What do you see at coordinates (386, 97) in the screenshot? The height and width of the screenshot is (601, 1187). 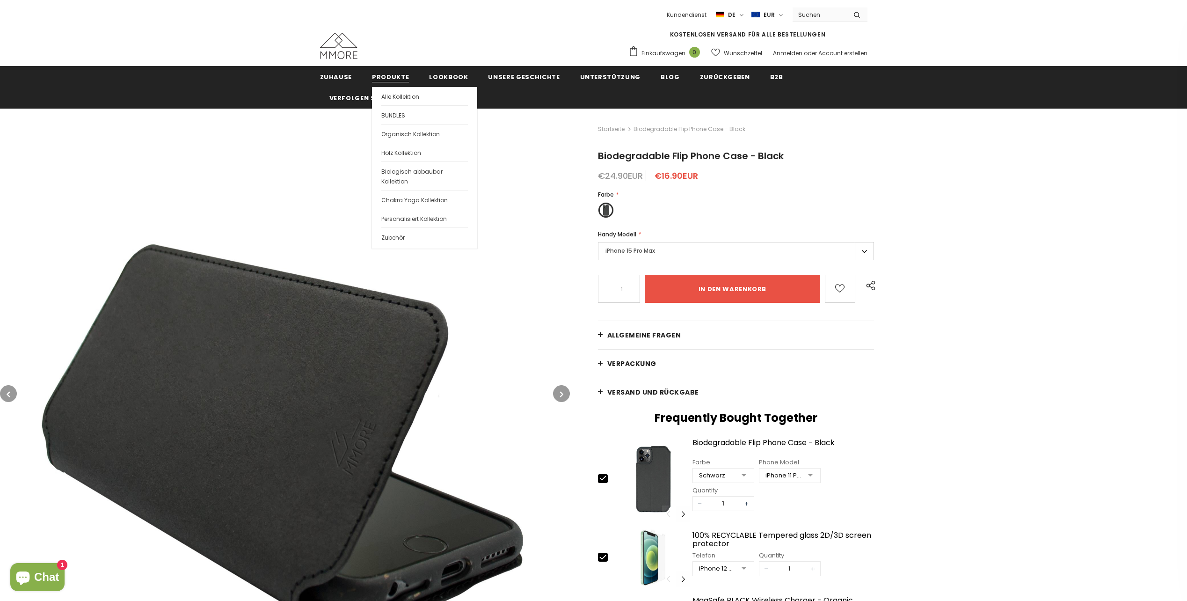 I see `a: Verfolgen Sie Ihre Bestellung` at bounding box center [386, 97].